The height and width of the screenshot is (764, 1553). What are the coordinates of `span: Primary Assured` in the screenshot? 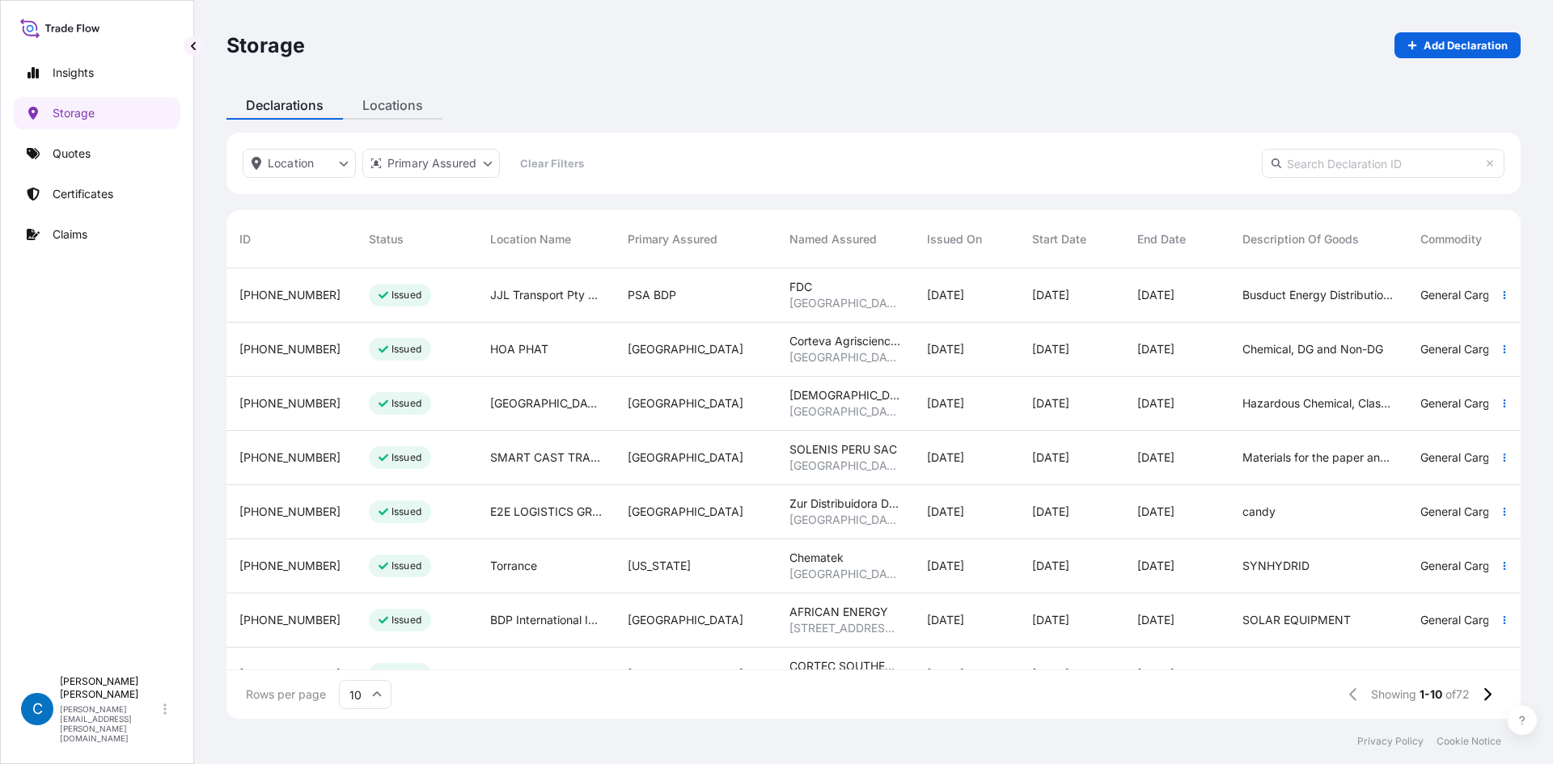 It's located at (672, 239).